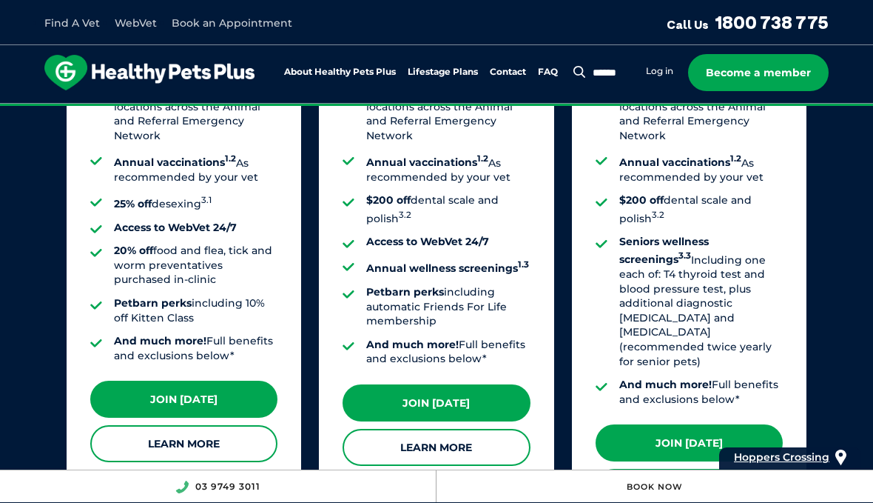  What do you see at coordinates (150, 73) in the screenshot?
I see `img: hpp-logo` at bounding box center [150, 73].